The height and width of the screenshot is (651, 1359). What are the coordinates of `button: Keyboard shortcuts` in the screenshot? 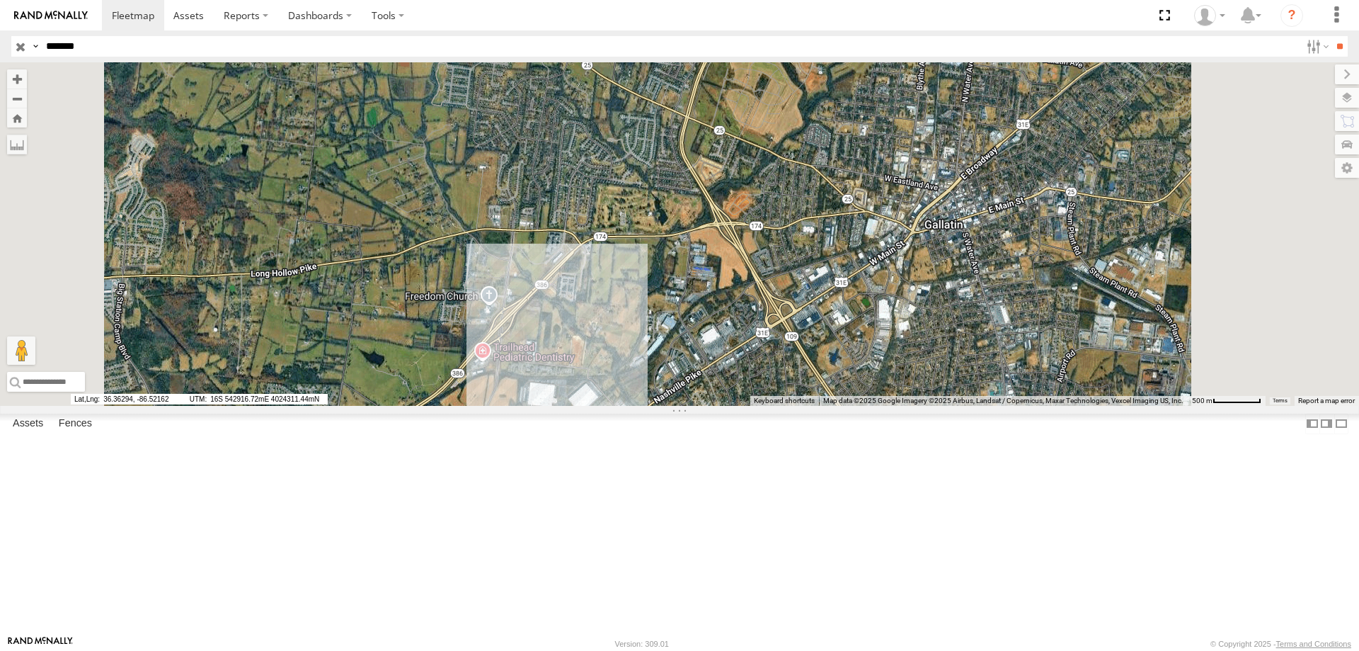 It's located at (784, 401).